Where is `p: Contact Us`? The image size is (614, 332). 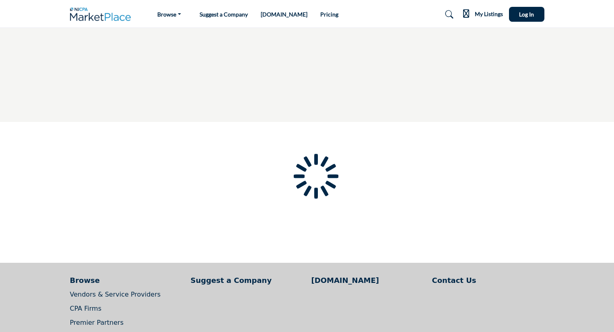 p: Contact Us is located at coordinates (488, 280).